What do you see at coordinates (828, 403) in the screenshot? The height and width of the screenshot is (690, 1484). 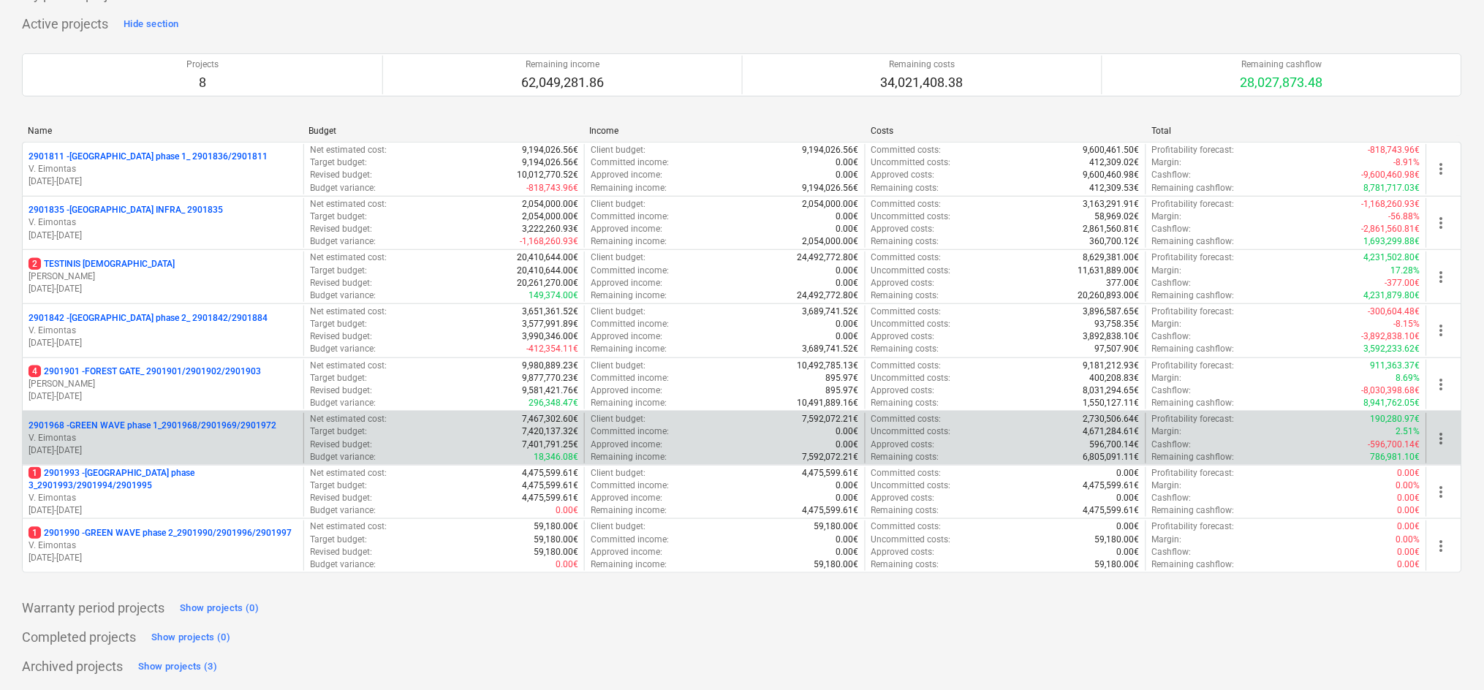 I see `p: 10,491,889.16€` at bounding box center [828, 403].